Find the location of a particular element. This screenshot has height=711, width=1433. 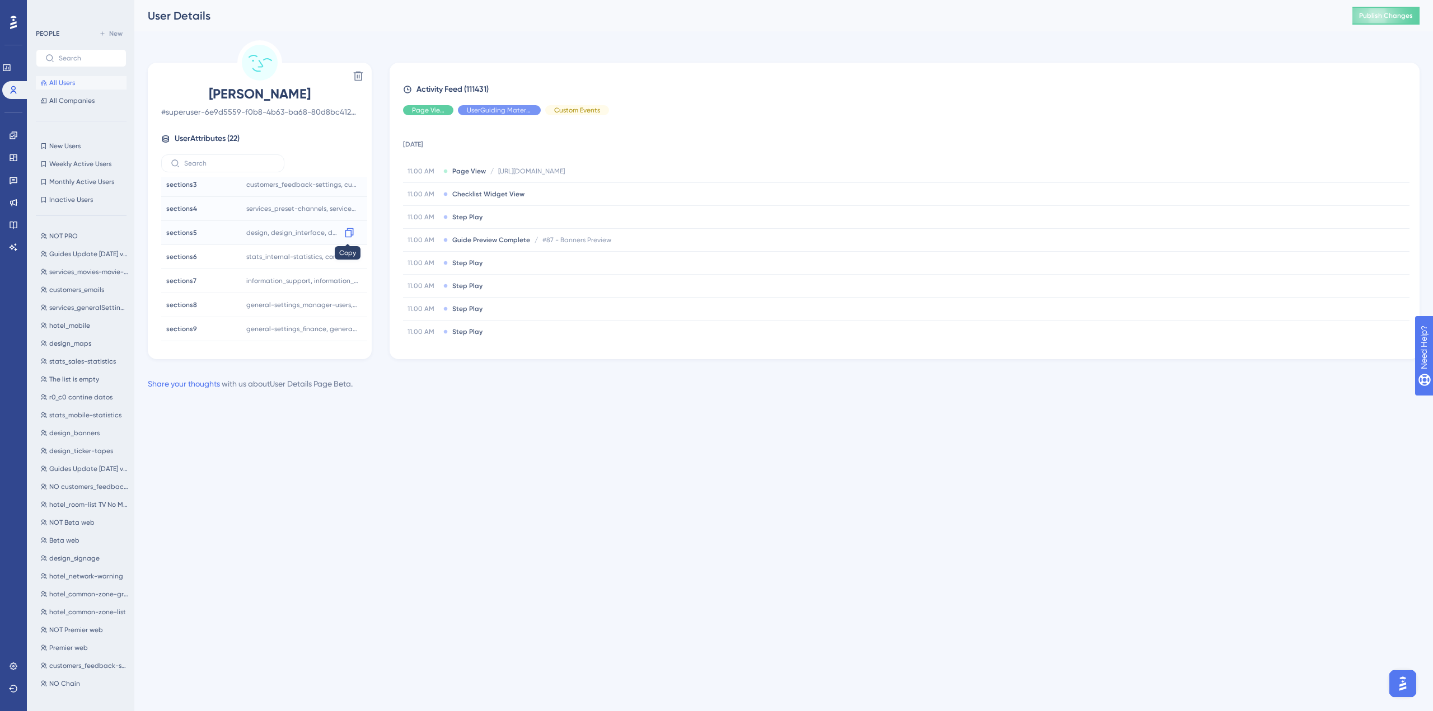

span: design_banners is located at coordinates (74, 433).